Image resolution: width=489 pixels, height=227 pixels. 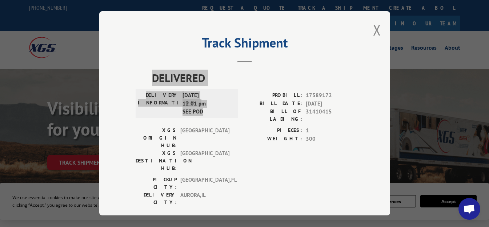 I want to click on label: BILL DATE:, so click(x=273, y=104).